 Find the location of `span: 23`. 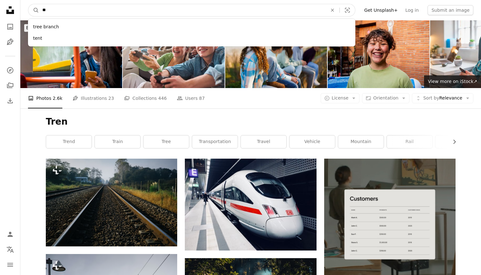

span: 23 is located at coordinates (111, 98).